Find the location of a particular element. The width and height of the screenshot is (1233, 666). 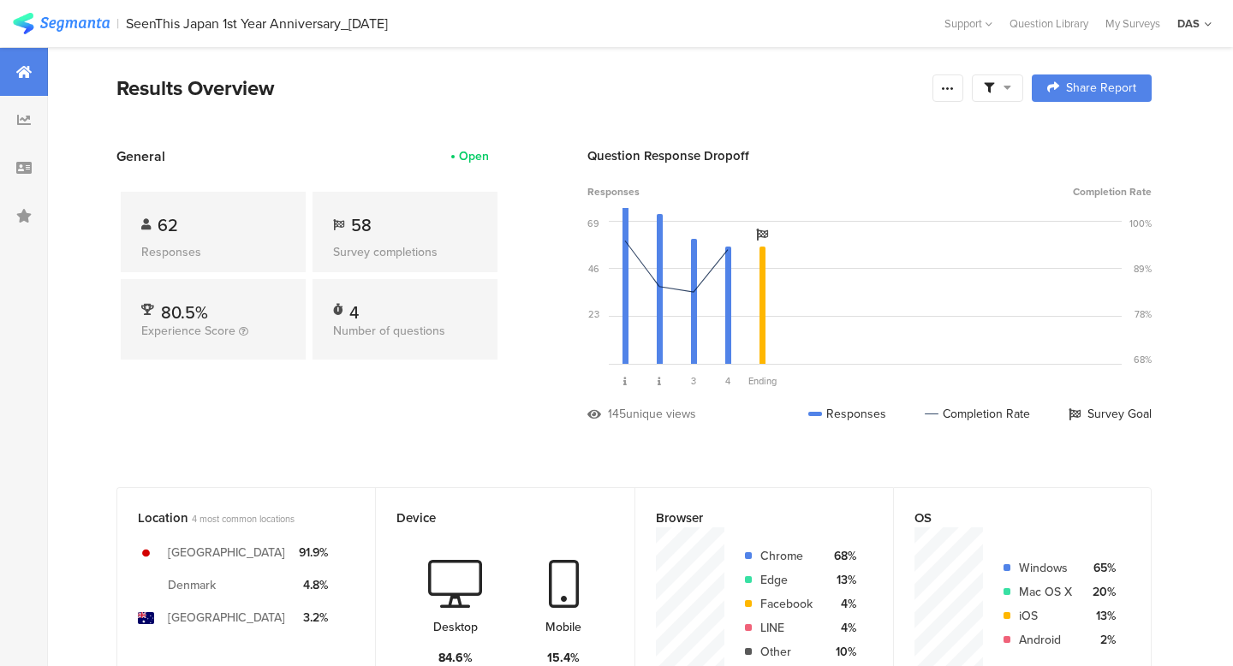

div: 20% is located at coordinates (1100, 592).